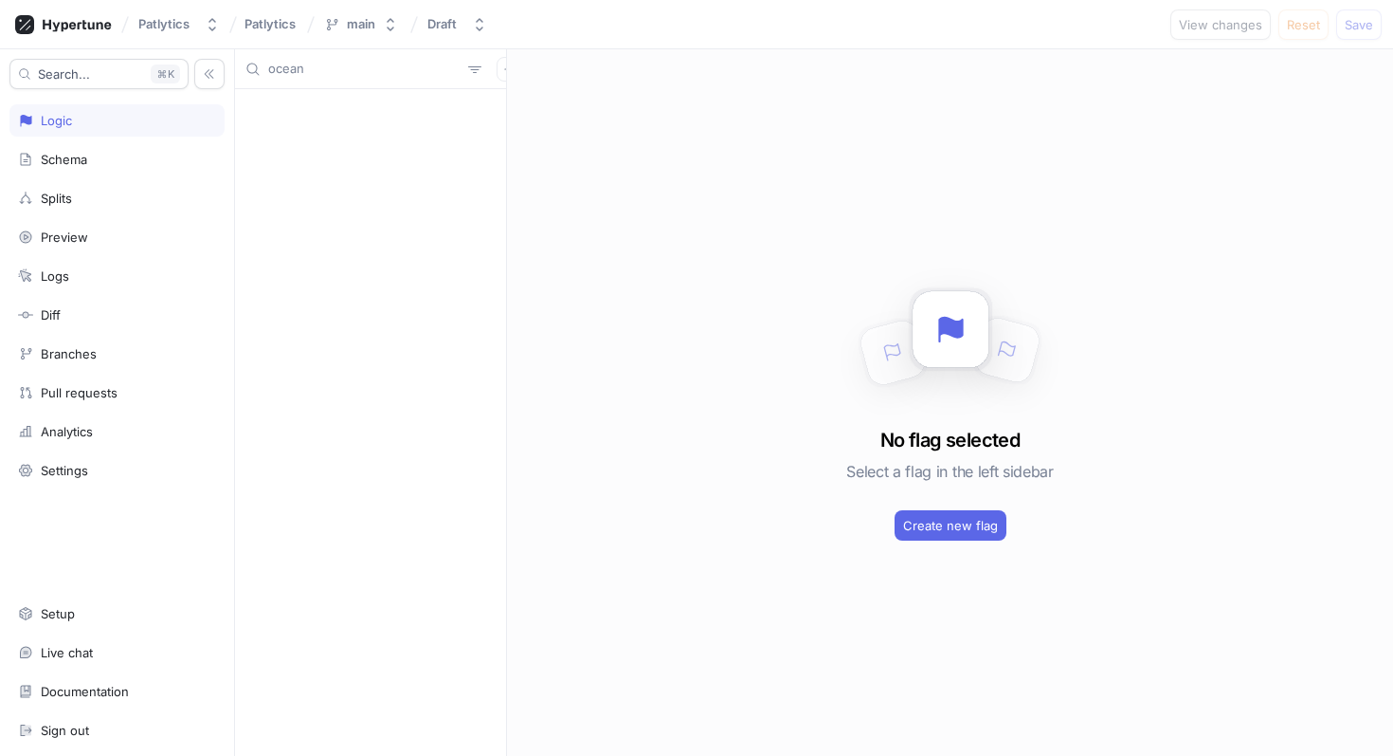  Describe the element at coordinates (56, 120) in the screenshot. I see `div: Logic` at that location.